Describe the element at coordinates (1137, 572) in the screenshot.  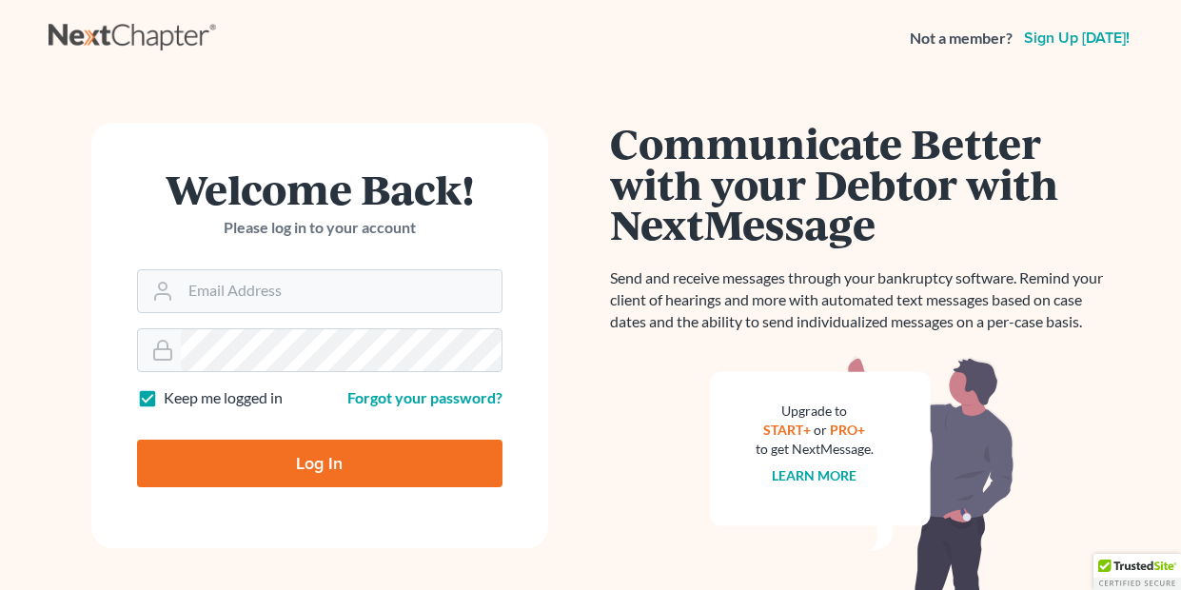
I see `div: TrustedSite Certified` at that location.